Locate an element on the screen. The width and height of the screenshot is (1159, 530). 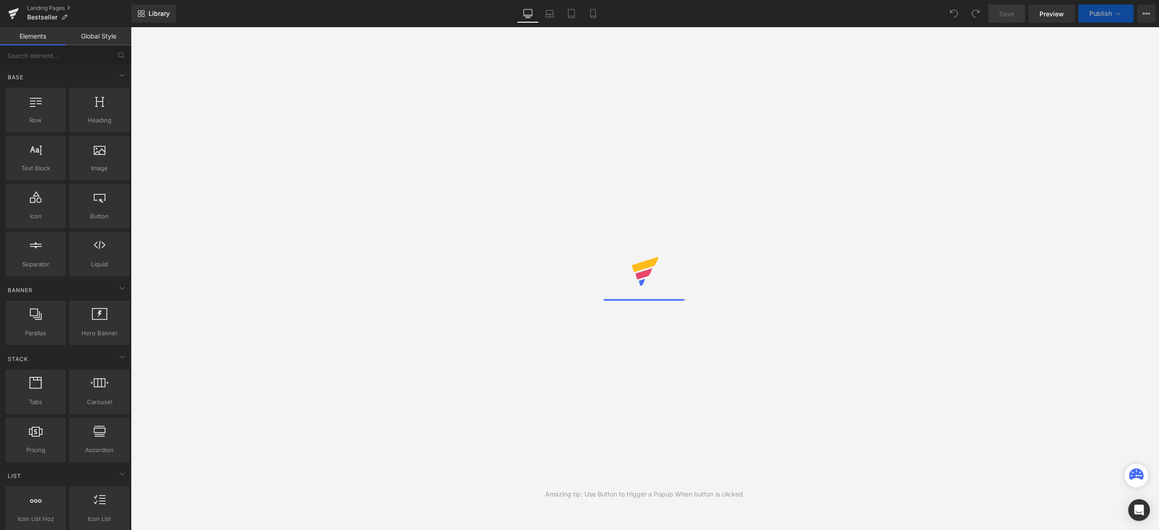
a: Preview is located at coordinates (1052, 14).